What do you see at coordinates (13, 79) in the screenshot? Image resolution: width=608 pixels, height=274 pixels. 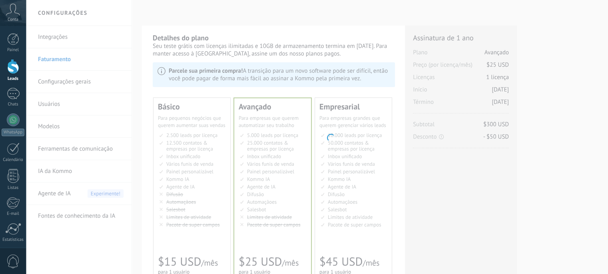 I see `div: Leads` at bounding box center [13, 79].